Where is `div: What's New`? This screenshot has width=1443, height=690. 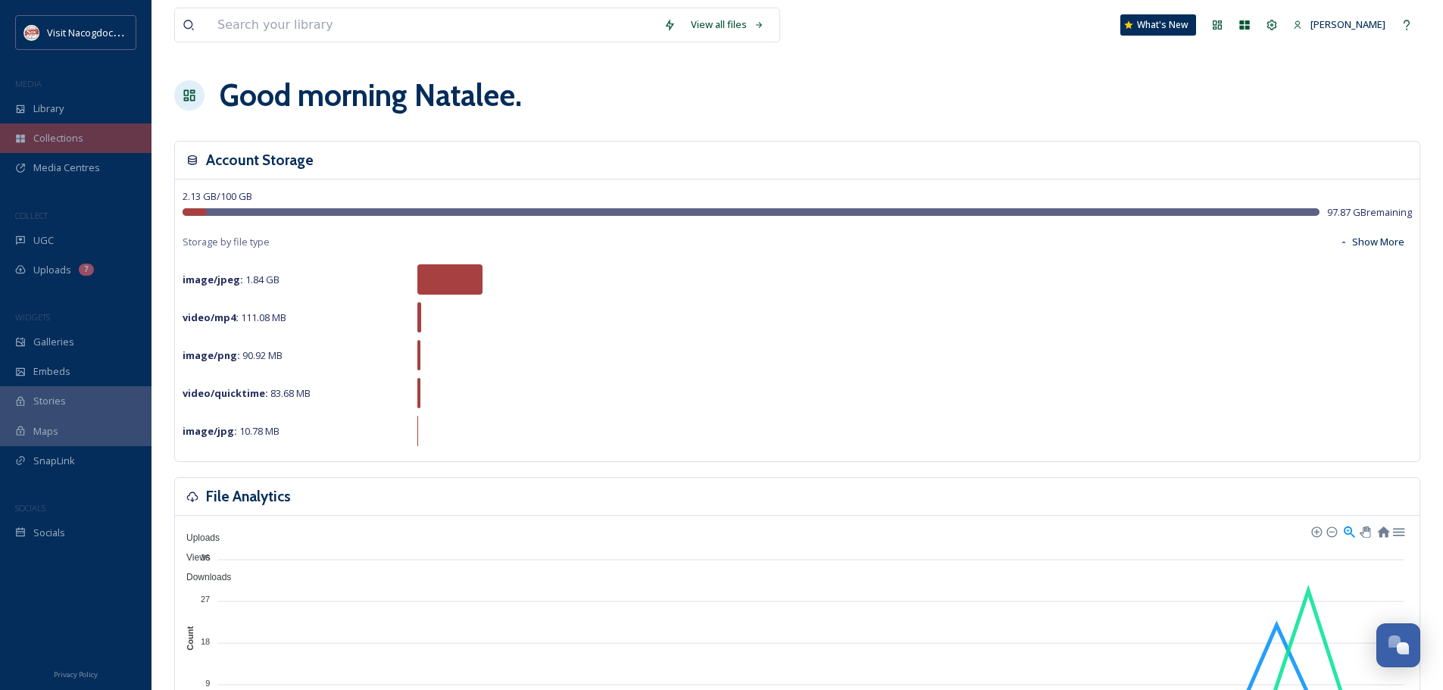
div: What's New is located at coordinates (1158, 25).